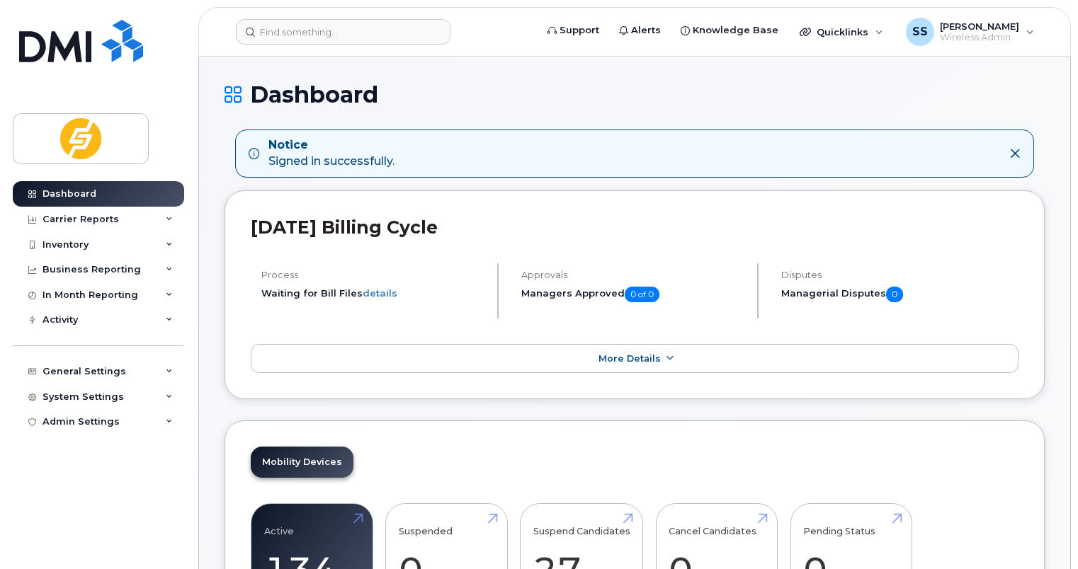  I want to click on h4: Approvals, so click(633, 275).